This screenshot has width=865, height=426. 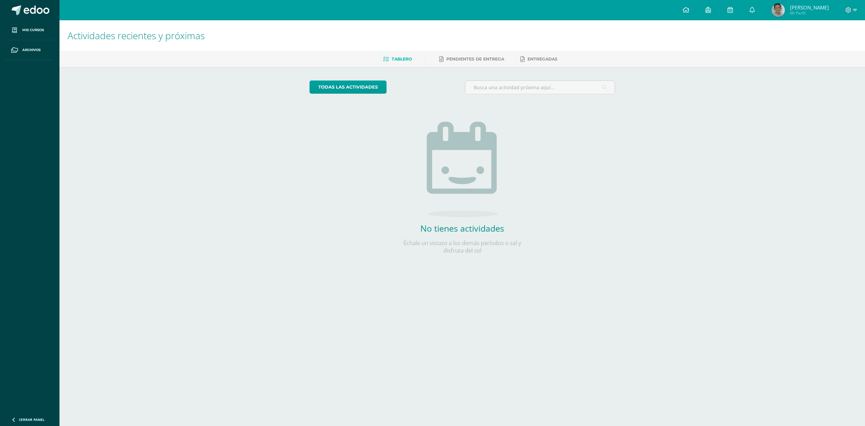 What do you see at coordinates (542, 59) in the screenshot?
I see `span: Entregadas` at bounding box center [542, 59].